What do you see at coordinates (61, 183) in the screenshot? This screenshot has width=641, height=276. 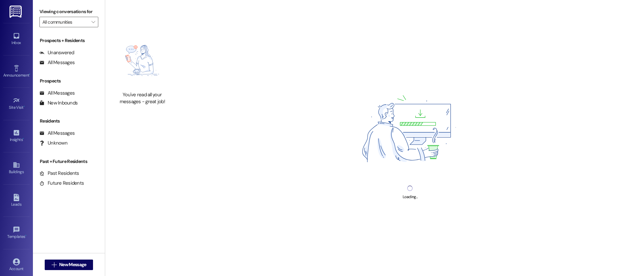 I see `div: Future Residents` at bounding box center [61, 183].